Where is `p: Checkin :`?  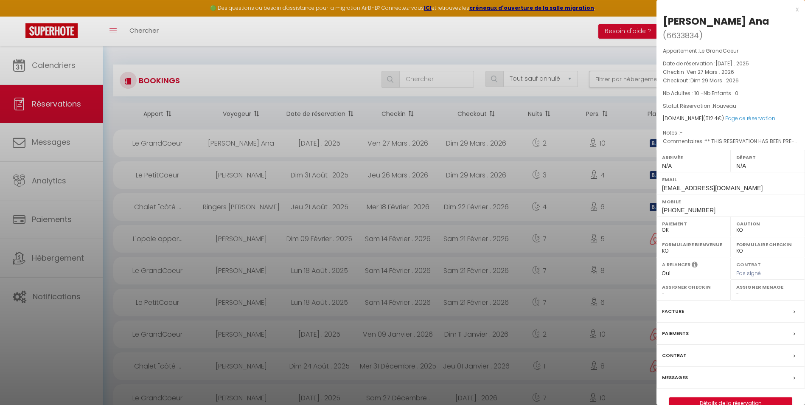
p: Checkin : is located at coordinates (730, 72).